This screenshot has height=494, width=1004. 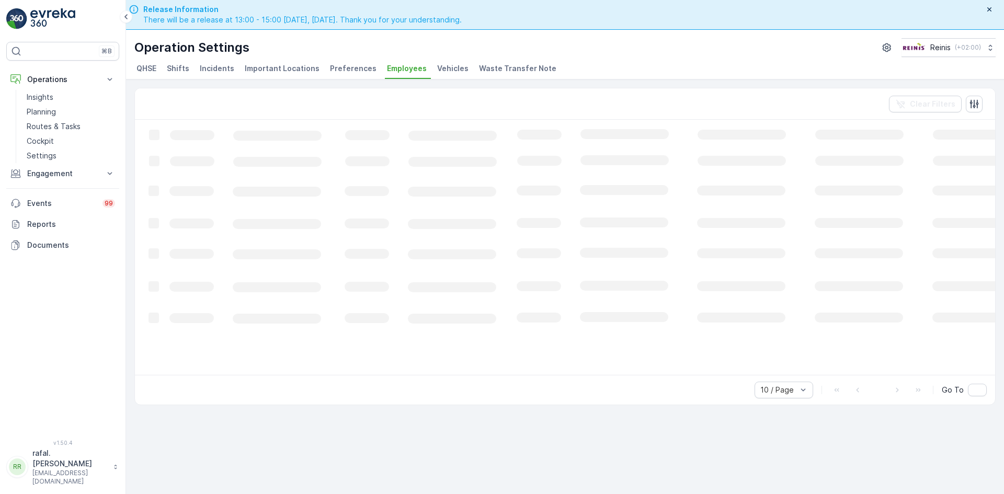 What do you see at coordinates (41, 112) in the screenshot?
I see `p: Planning` at bounding box center [41, 112].